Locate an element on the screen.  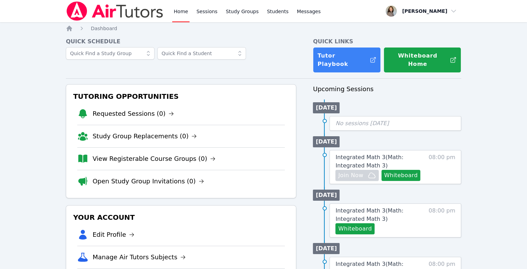
a: Open Study Group Invitations (0) is located at coordinates (148, 181).